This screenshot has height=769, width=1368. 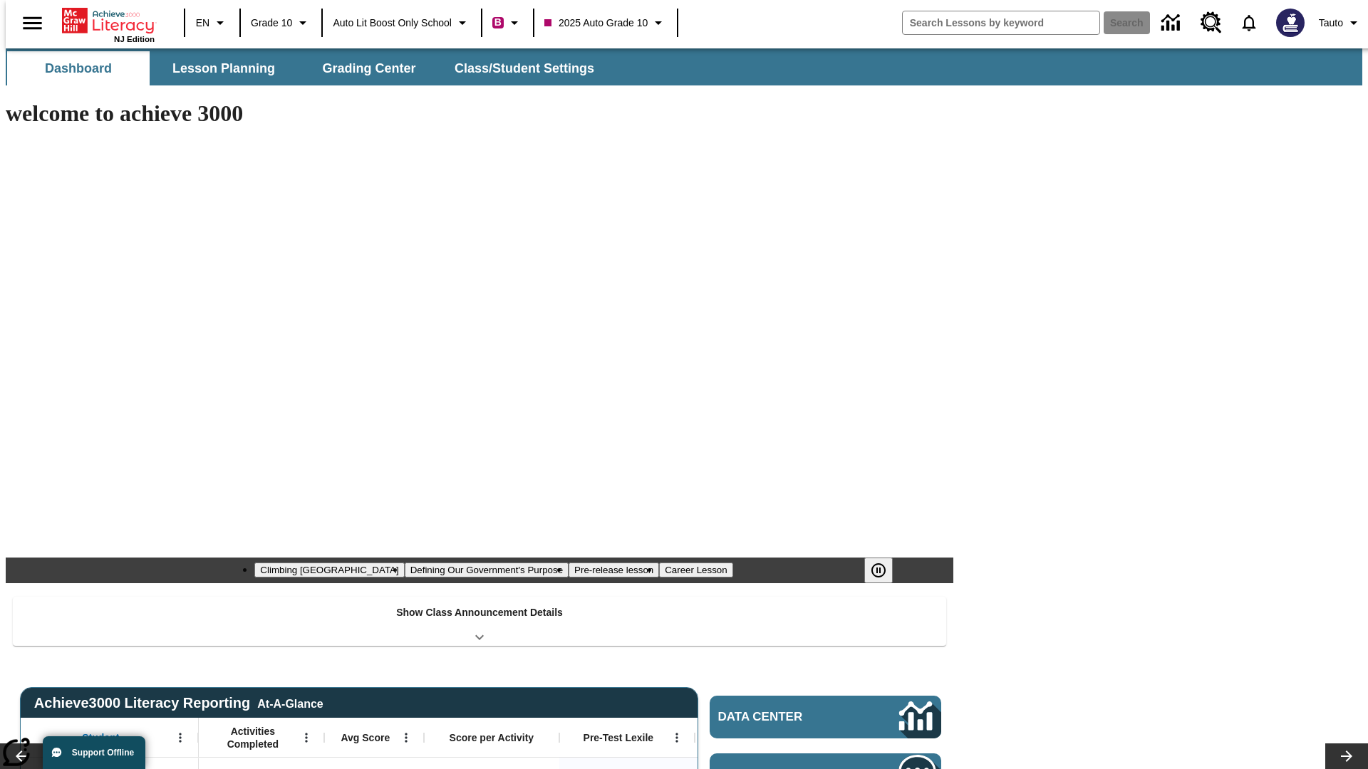 What do you see at coordinates (1346, 756) in the screenshot?
I see `button: Lesson carousel, Next` at bounding box center [1346, 756].